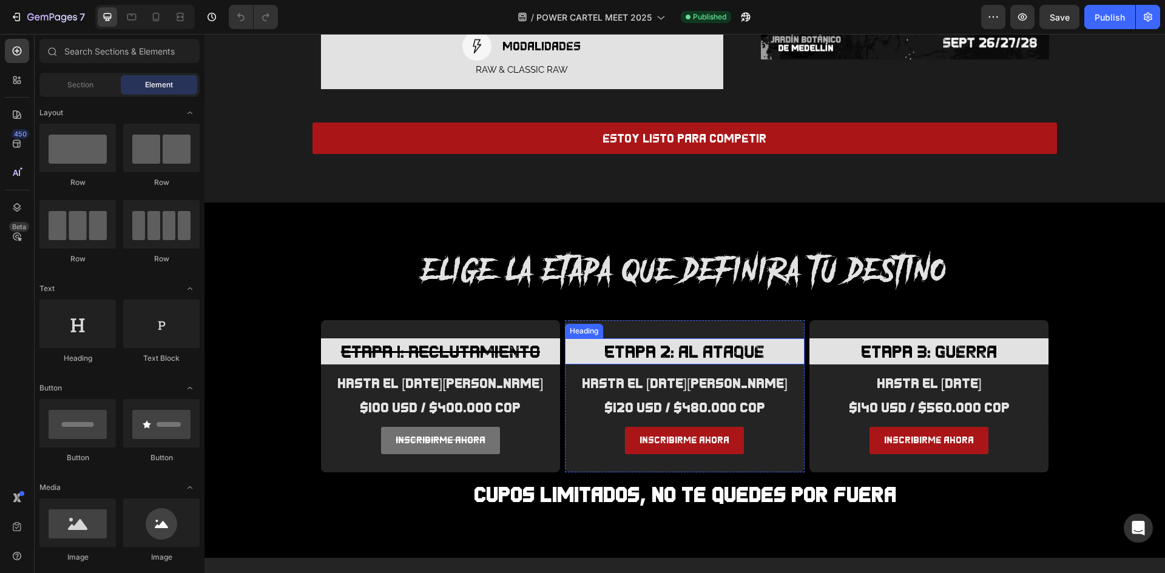 The width and height of the screenshot is (1165, 573). I want to click on button: 7, so click(47, 17).